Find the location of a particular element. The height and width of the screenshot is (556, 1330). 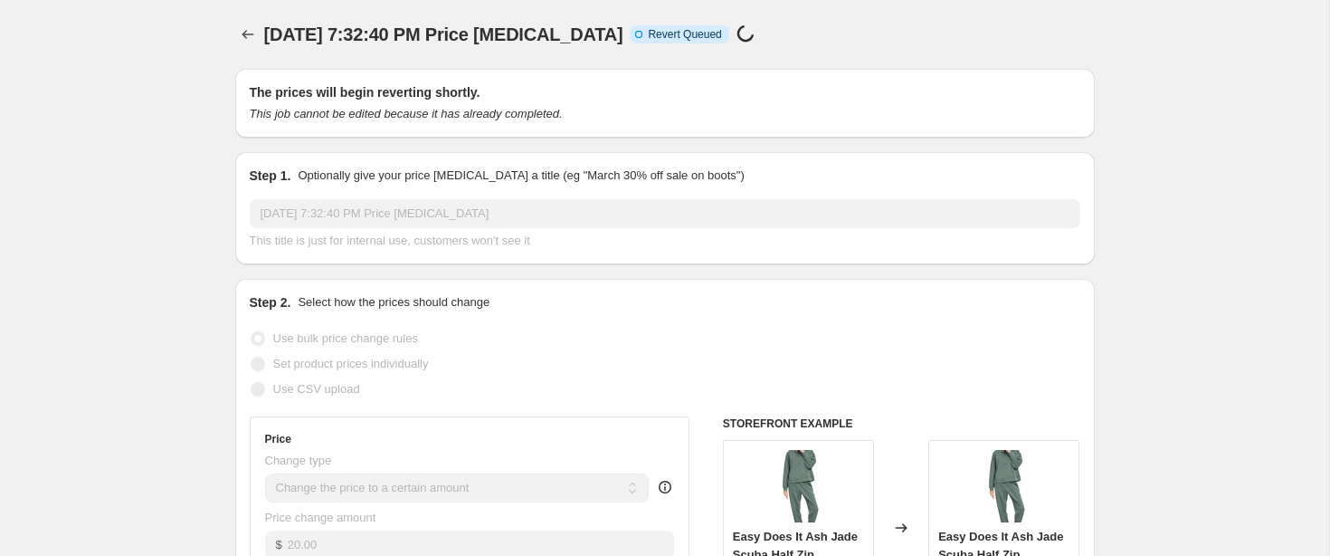

span: Price change amount is located at coordinates (320, 517).